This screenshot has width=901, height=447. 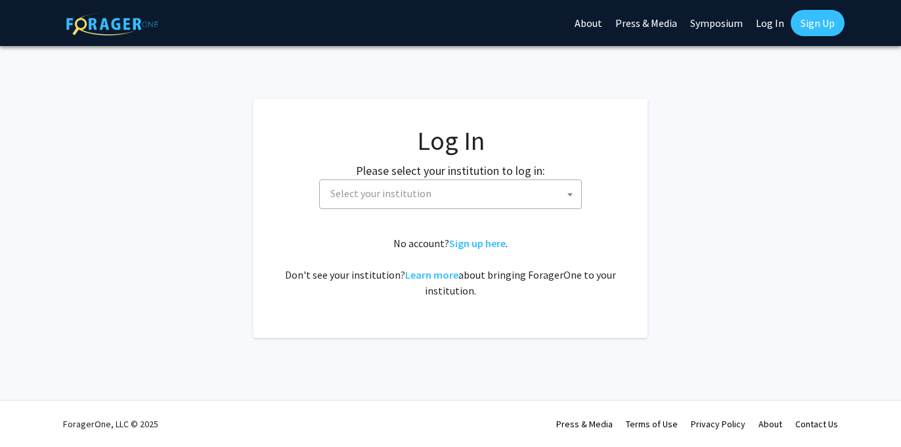 I want to click on a: Terms of Use, so click(x=651, y=424).